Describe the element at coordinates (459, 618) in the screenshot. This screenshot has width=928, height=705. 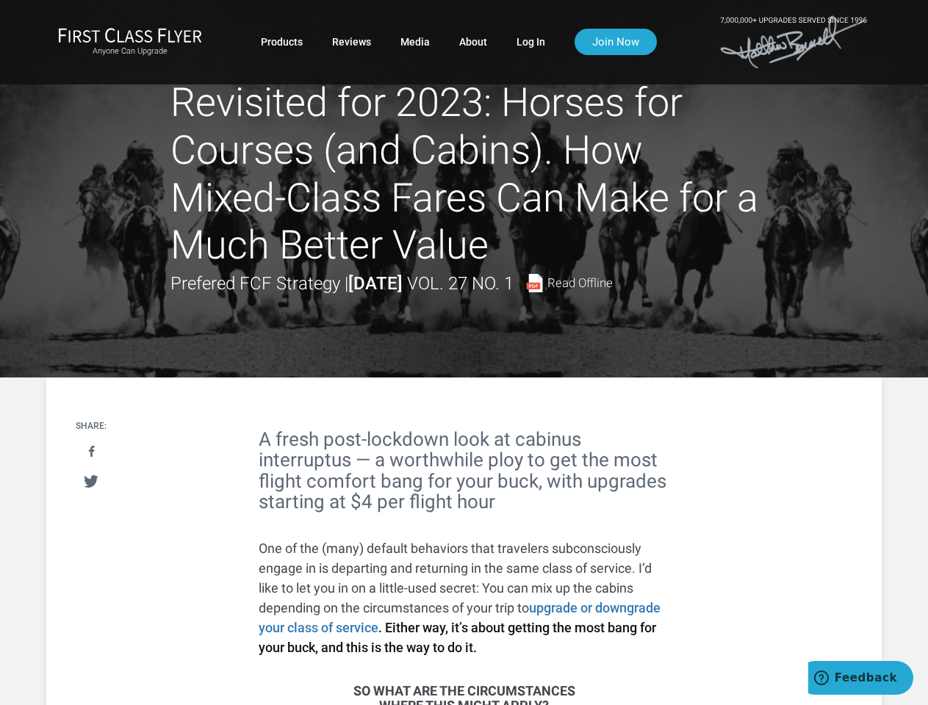
I see `b: upgrade or downgrade your class of service` at that location.